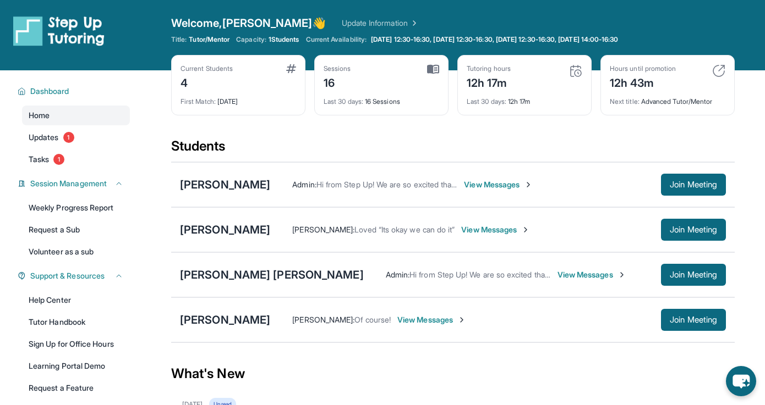 This screenshot has height=405, width=765. Describe the element at coordinates (68, 184) in the screenshot. I see `span: Session Management` at that location.